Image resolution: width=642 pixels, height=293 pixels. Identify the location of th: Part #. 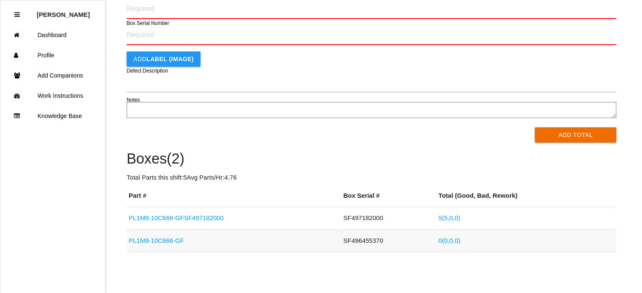
(234, 196).